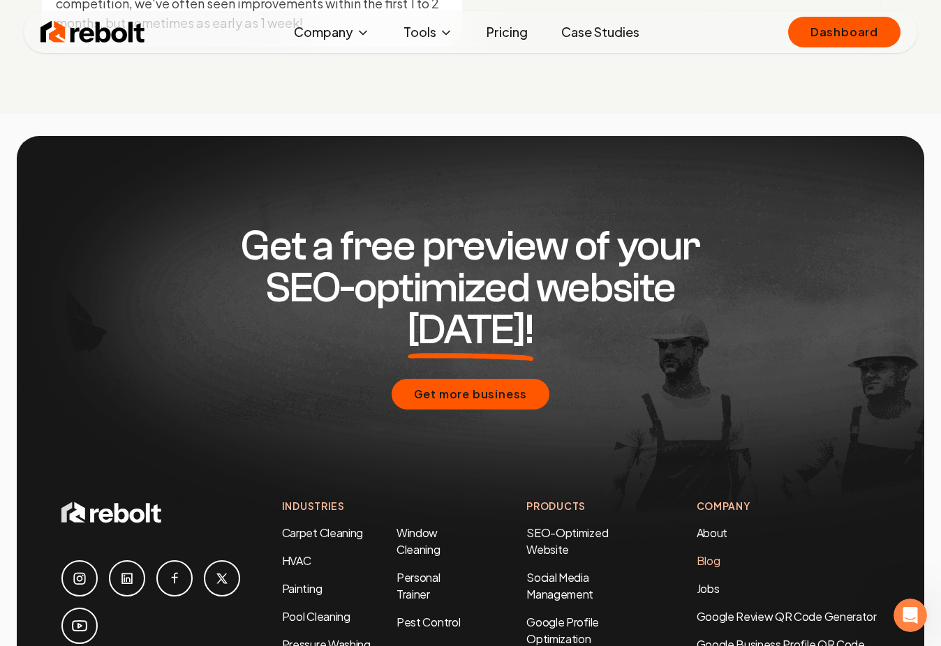 The height and width of the screenshot is (646, 941). I want to click on a: Painting, so click(302, 589).